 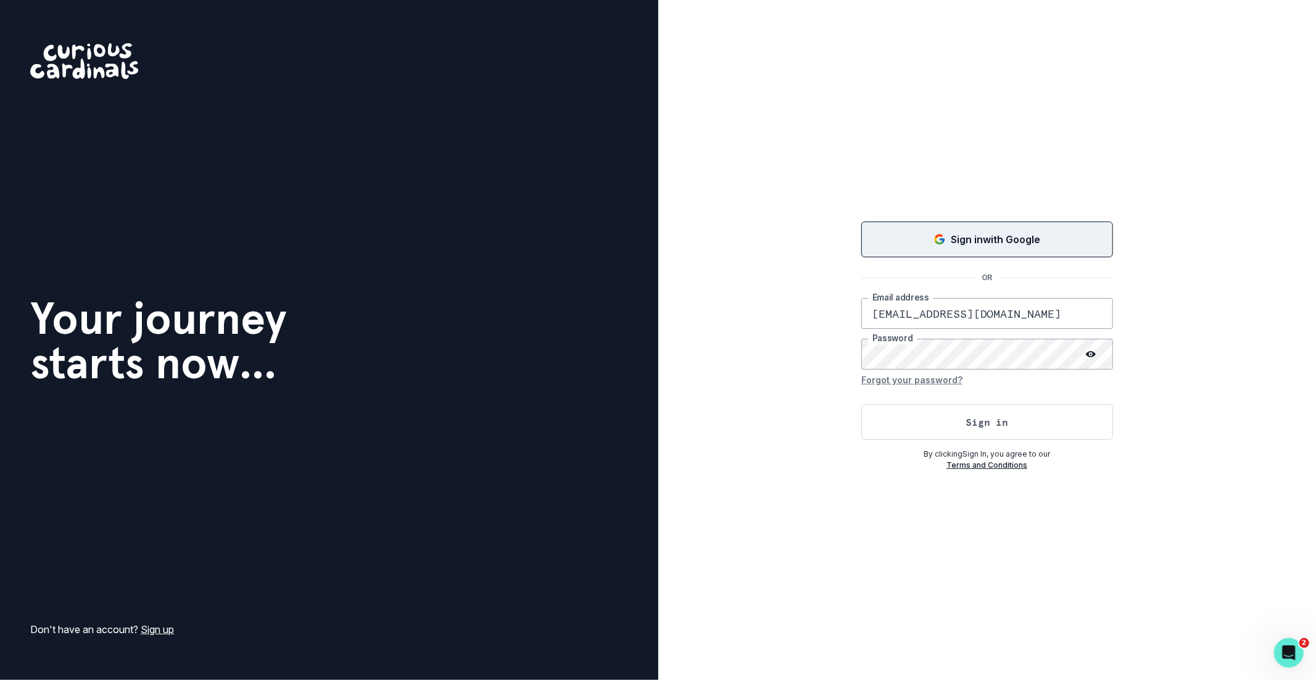 I want to click on p: By clicking Sign In , you agree to our, so click(x=987, y=454).